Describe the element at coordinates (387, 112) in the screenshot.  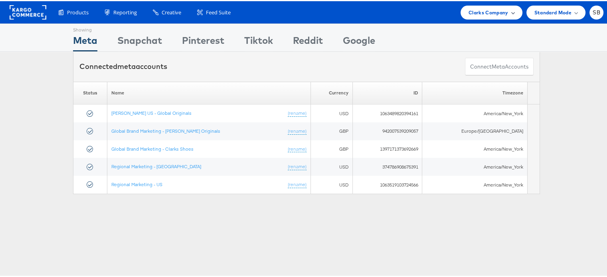
I see `td: 1063489820394161` at that location.